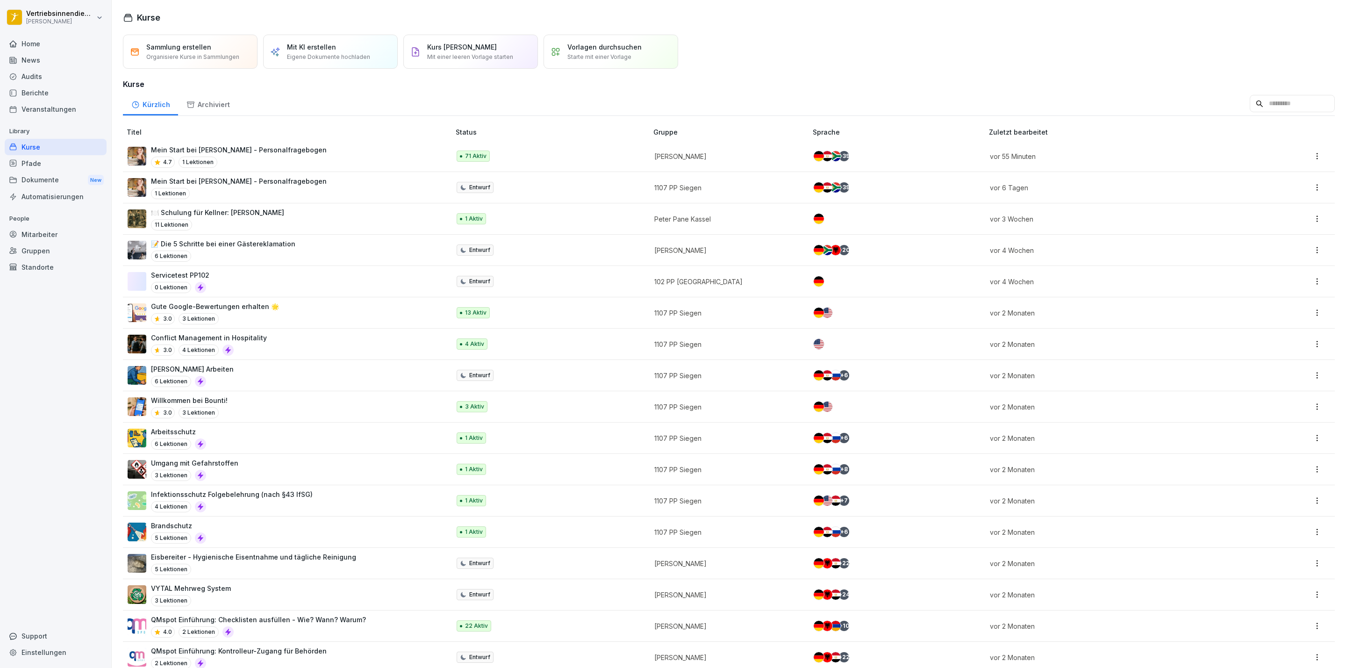  Describe the element at coordinates (729, 84) in the screenshot. I see `h3: Kurse` at that location.